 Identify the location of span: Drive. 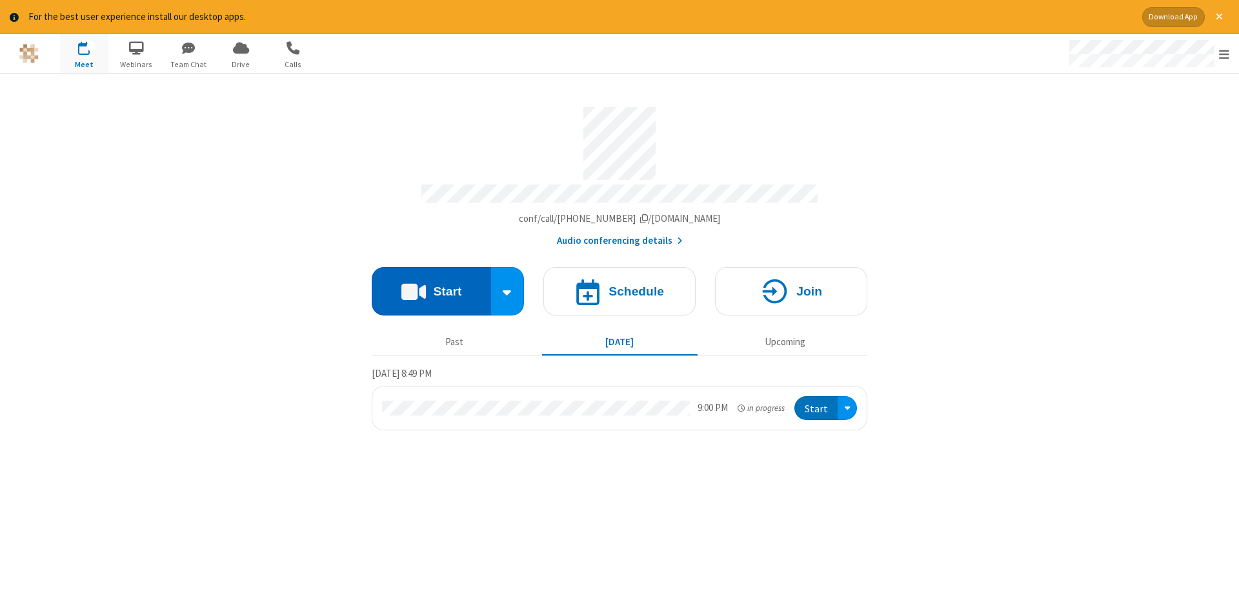
(241, 65).